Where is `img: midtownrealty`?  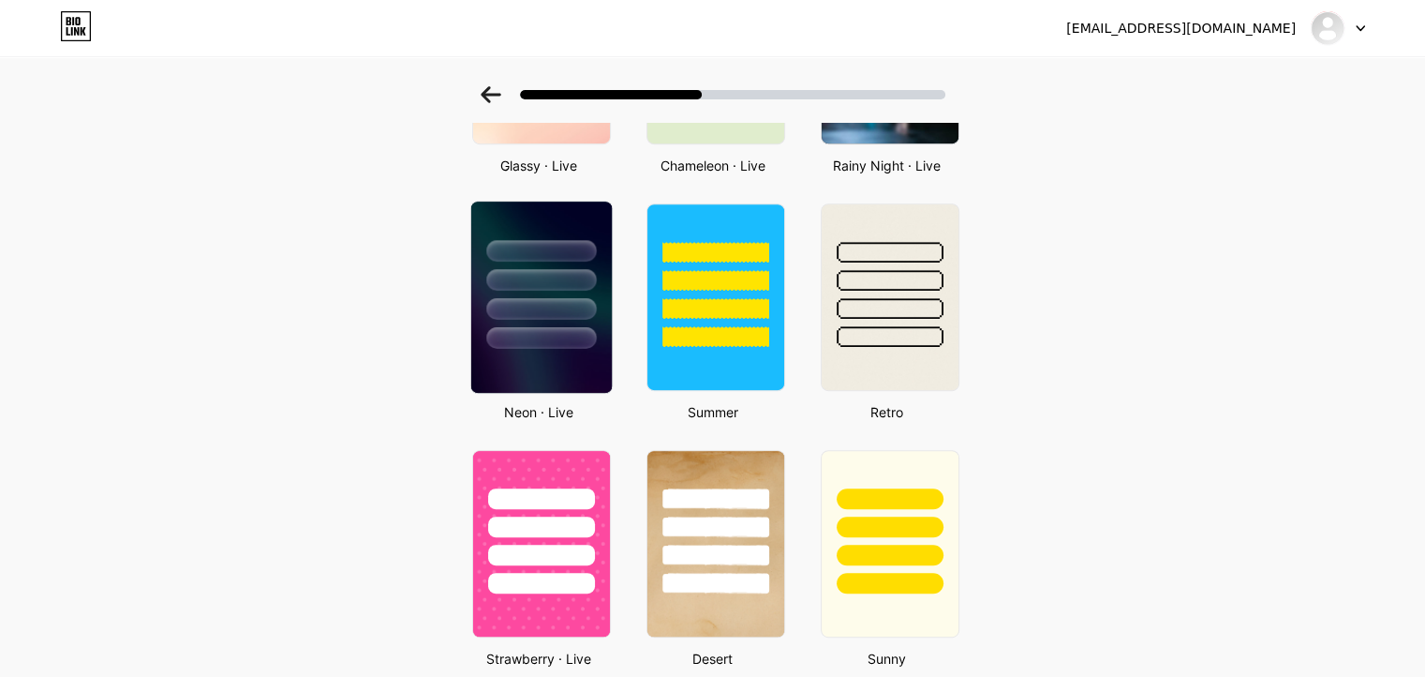
img: midtownrealty is located at coordinates (1328, 28).